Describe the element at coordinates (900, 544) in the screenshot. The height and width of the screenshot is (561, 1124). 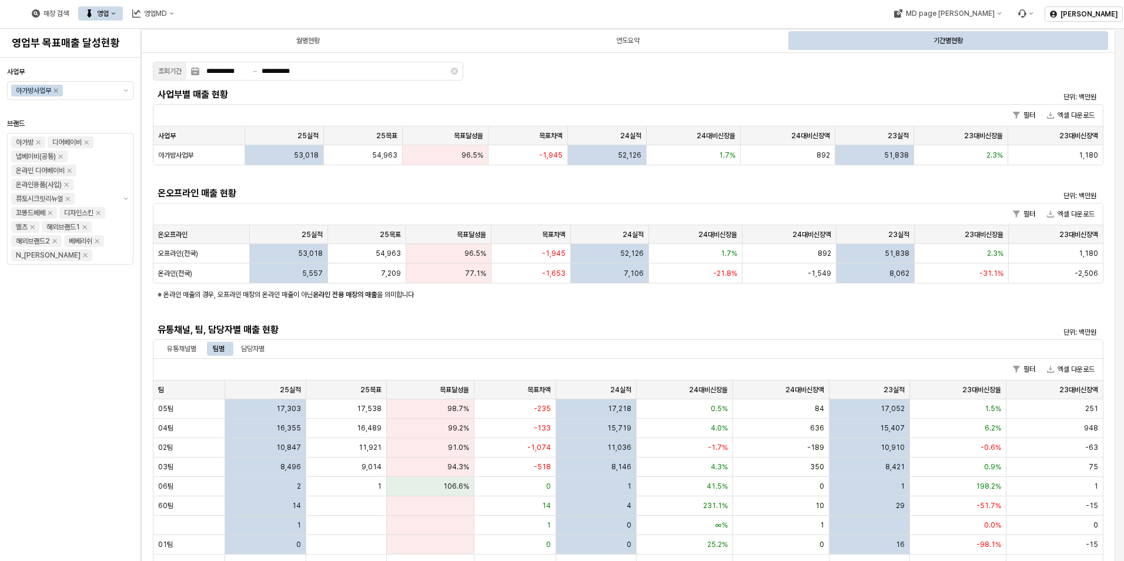
I see `span: 16` at that location.